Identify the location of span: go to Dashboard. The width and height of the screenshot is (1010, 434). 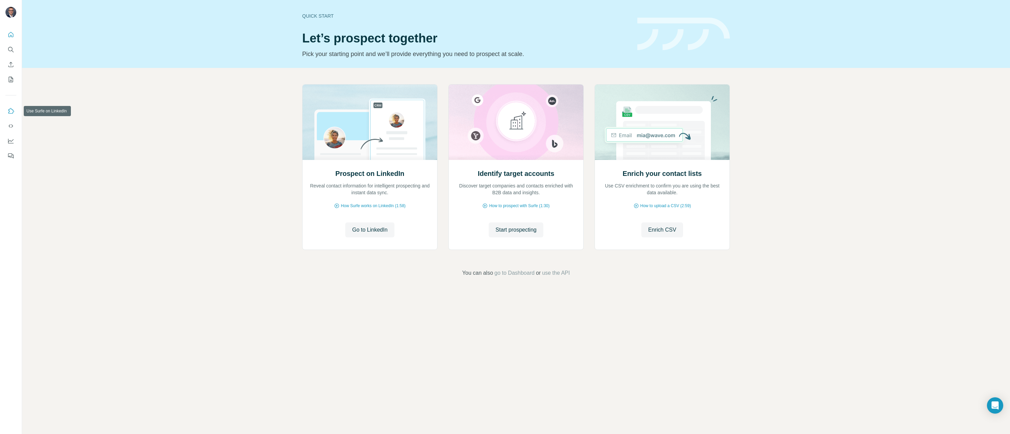
(515, 273).